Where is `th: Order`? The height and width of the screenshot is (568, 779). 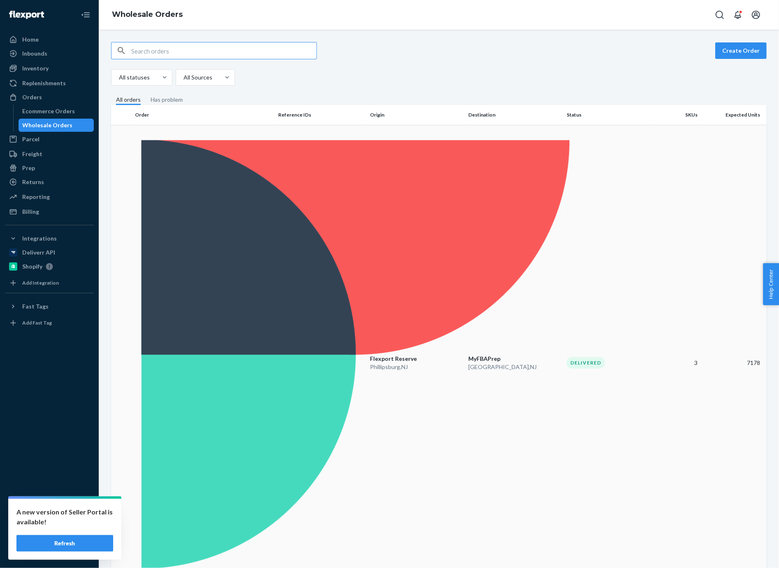
th: Order is located at coordinates (203, 115).